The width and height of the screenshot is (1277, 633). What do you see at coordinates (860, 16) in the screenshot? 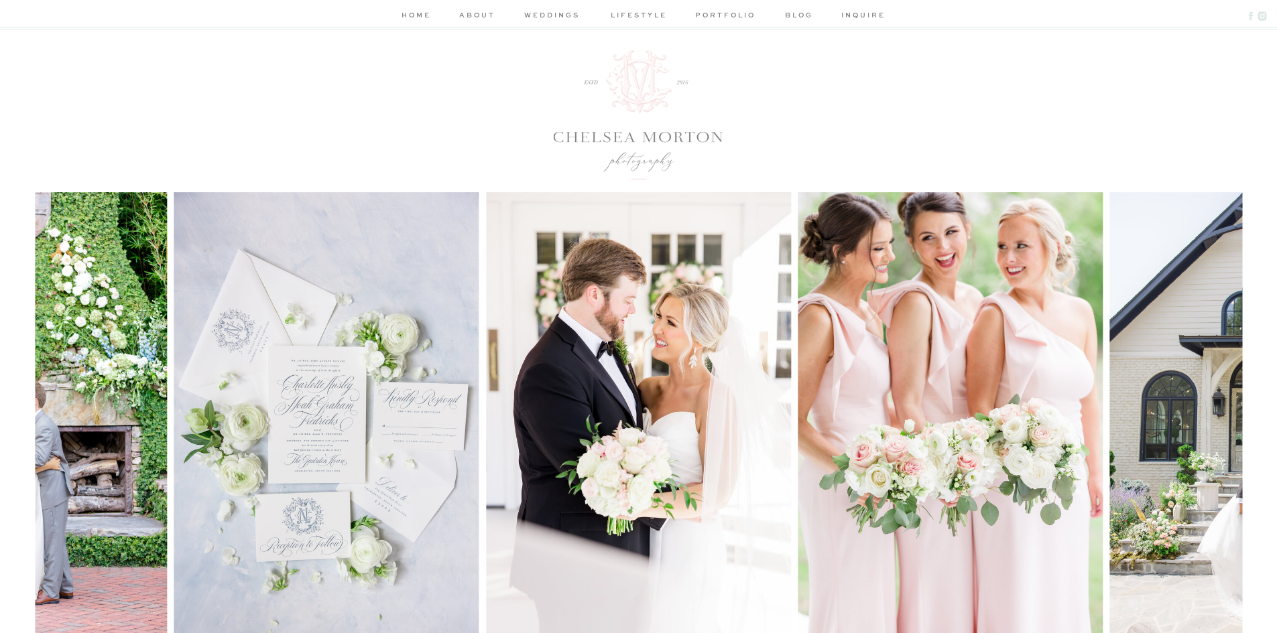
I see `a: inquire` at bounding box center [860, 16].